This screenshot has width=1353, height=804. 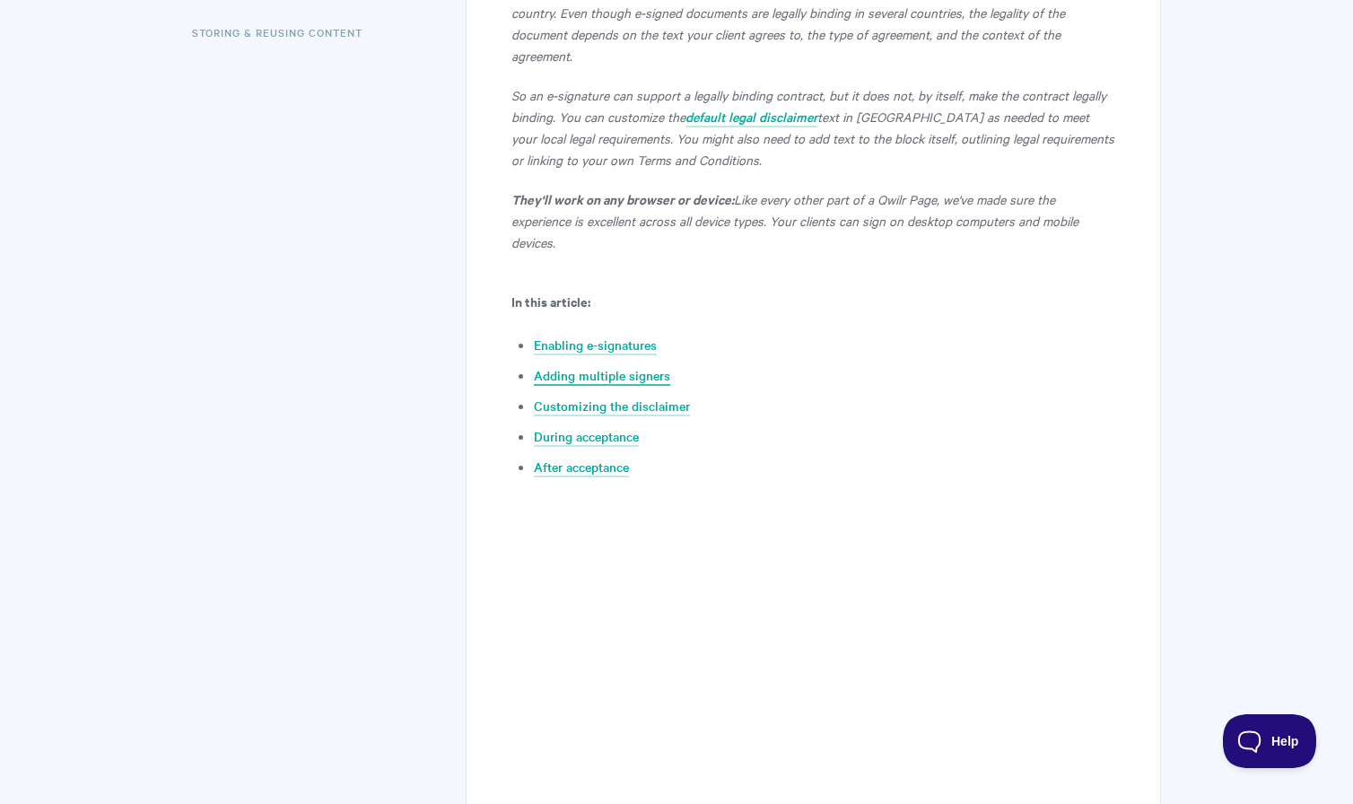 What do you see at coordinates (623, 198) in the screenshot?
I see `strong: They'll work on any browser or device:` at bounding box center [623, 198].